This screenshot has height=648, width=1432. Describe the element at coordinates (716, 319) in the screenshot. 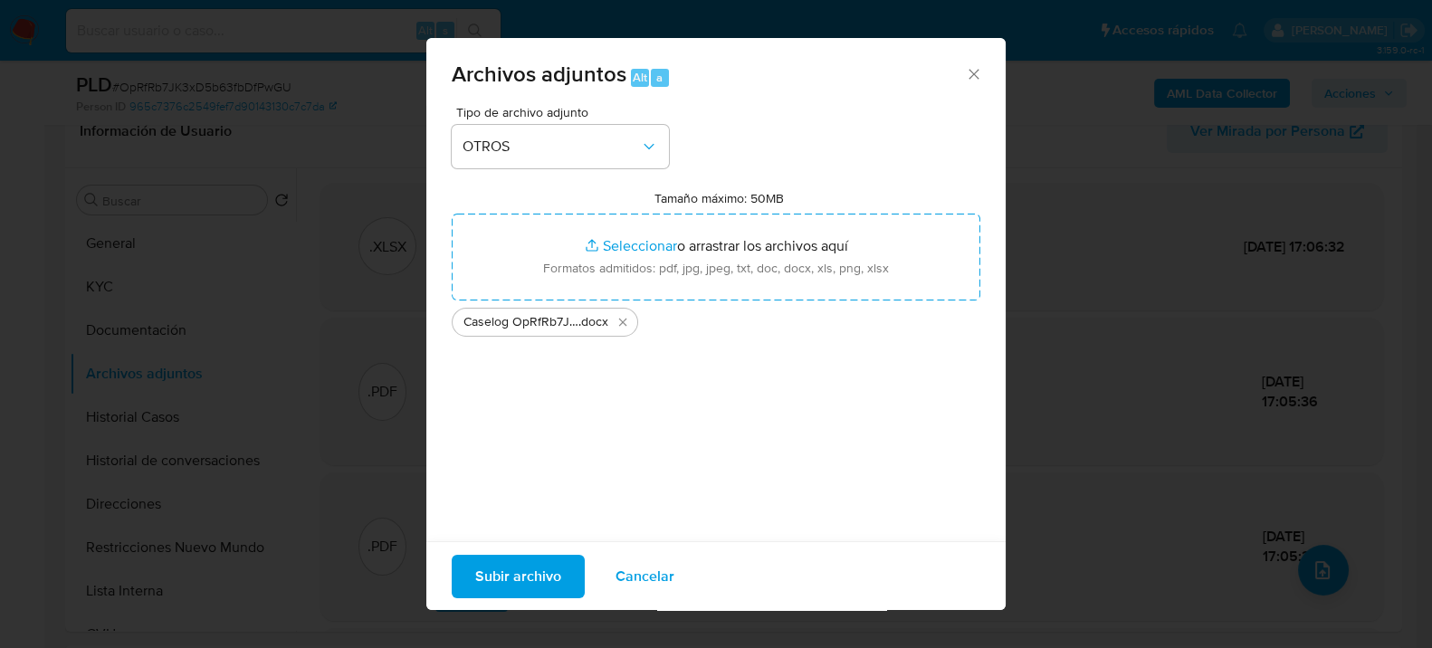

I see `ul: Archivos seleccionados` at that location.